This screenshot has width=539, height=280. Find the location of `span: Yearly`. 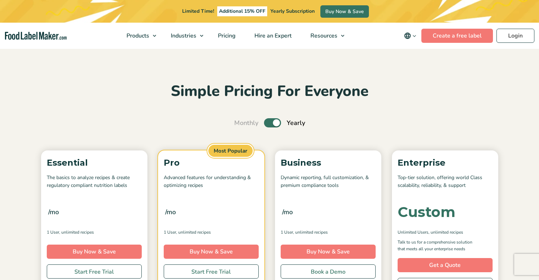

span: Yearly is located at coordinates (296, 123).